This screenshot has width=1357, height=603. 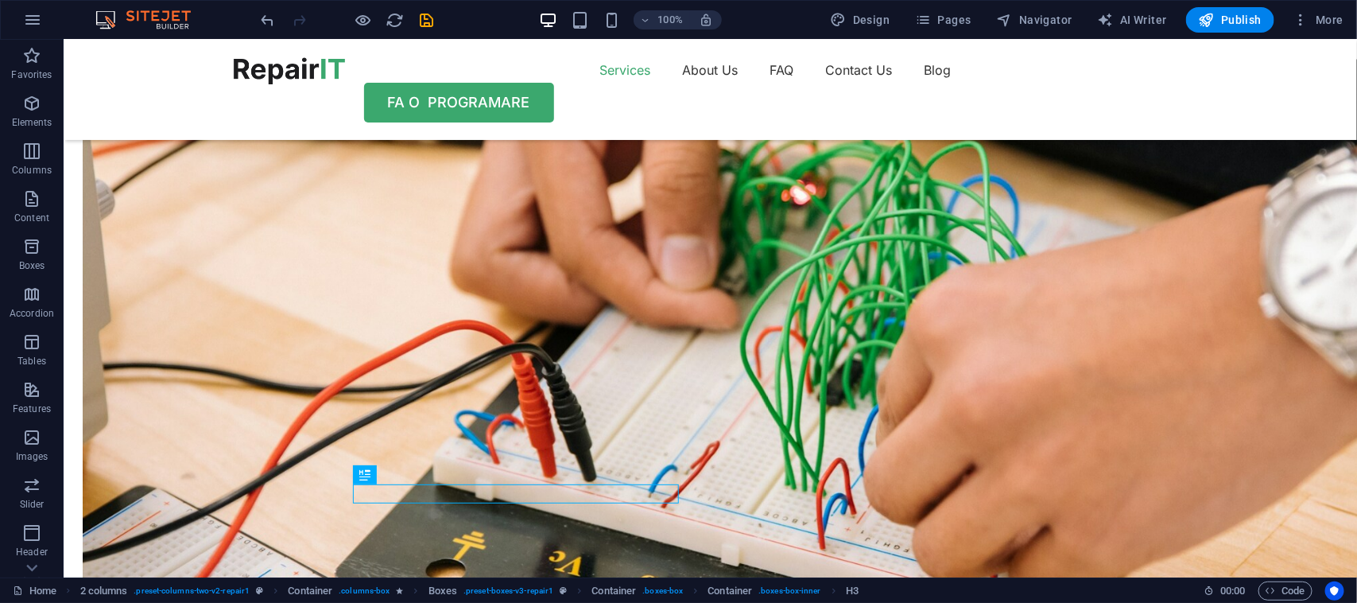 I want to click on i: Undo: Edit headline (Ctrl+Z), so click(x=268, y=20).